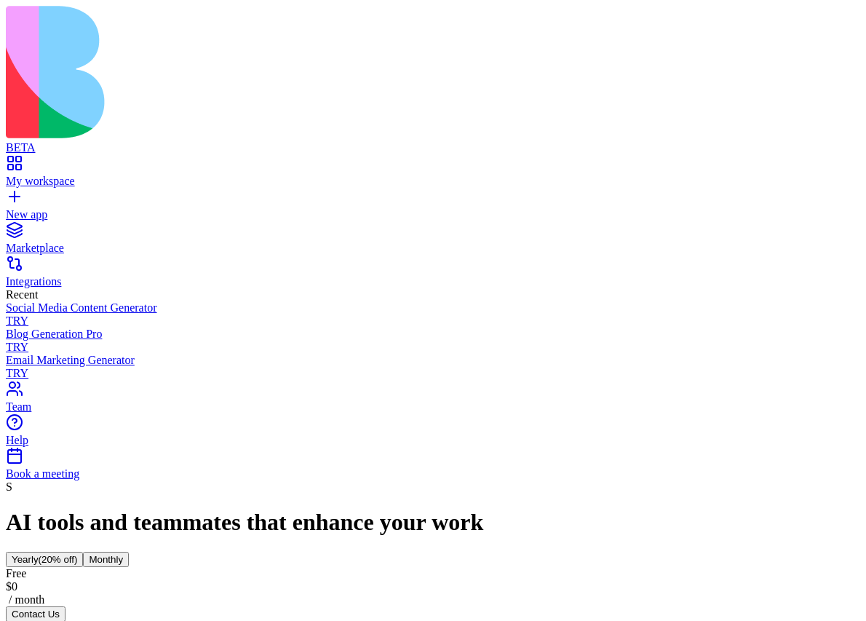  I want to click on div: Integrations, so click(433, 282).